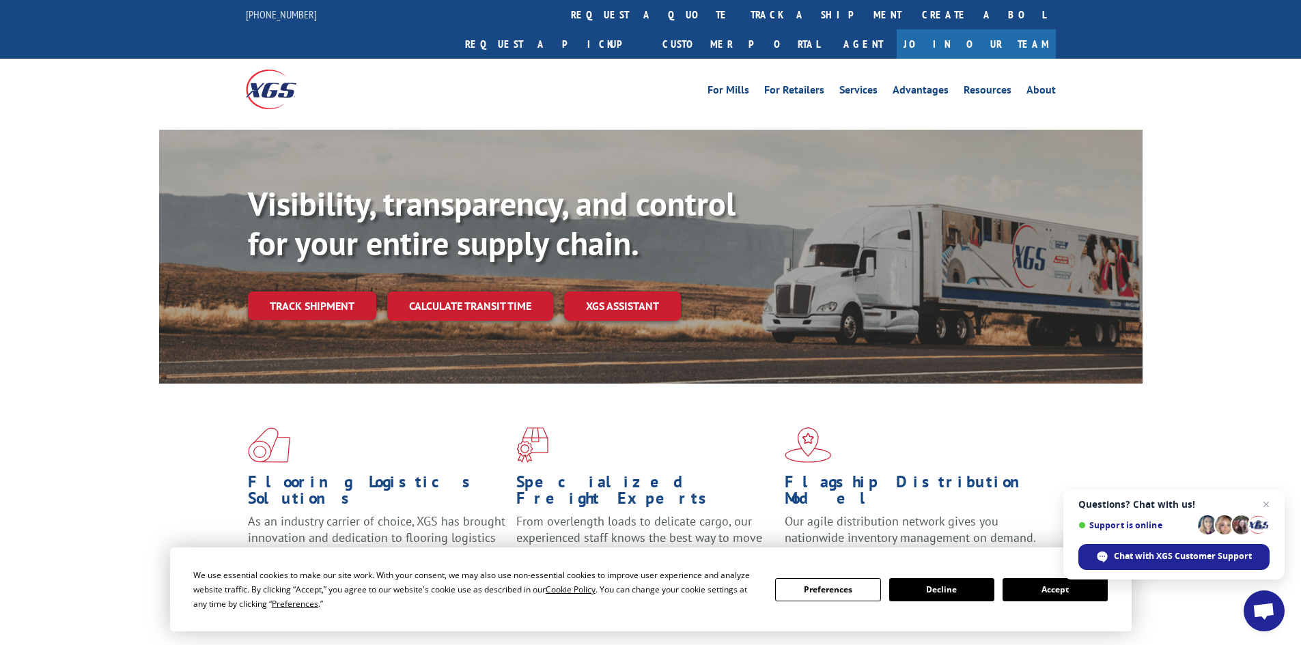 The width and height of the screenshot is (1301, 645). What do you see at coordinates (470, 306) in the screenshot?
I see `a: Calculate transit time` at bounding box center [470, 306].